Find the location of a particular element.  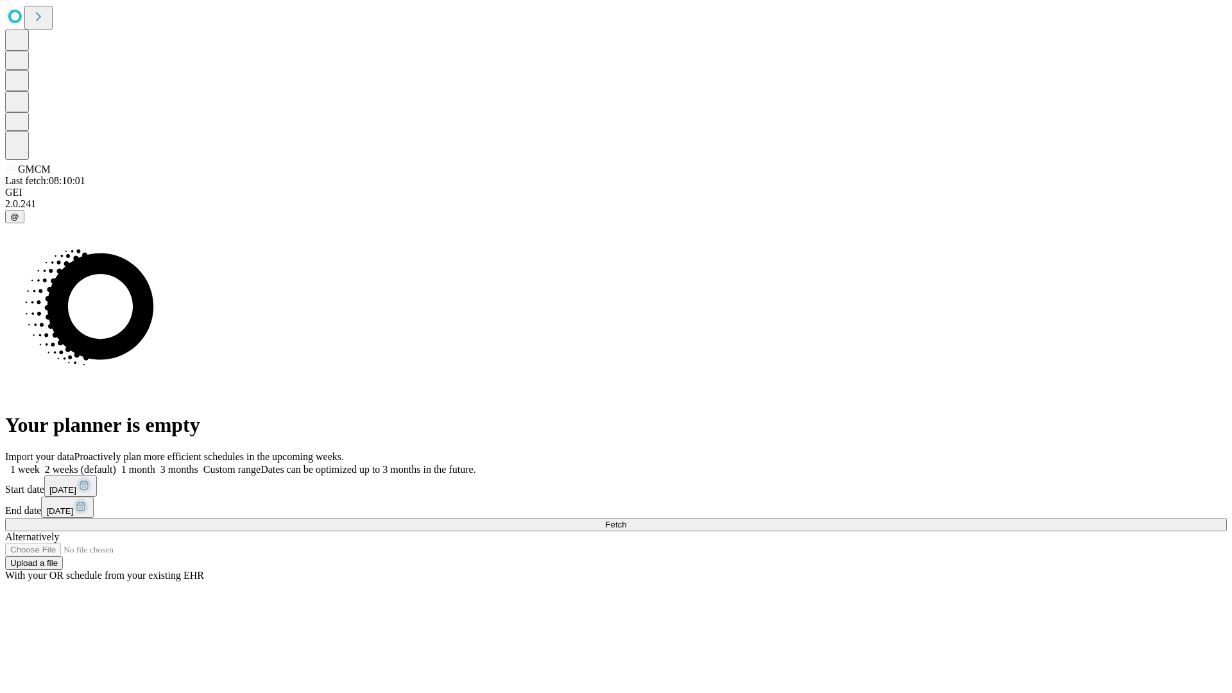

span: Proactively plan more efficient schedules in the upcoming weeks. is located at coordinates (209, 456).